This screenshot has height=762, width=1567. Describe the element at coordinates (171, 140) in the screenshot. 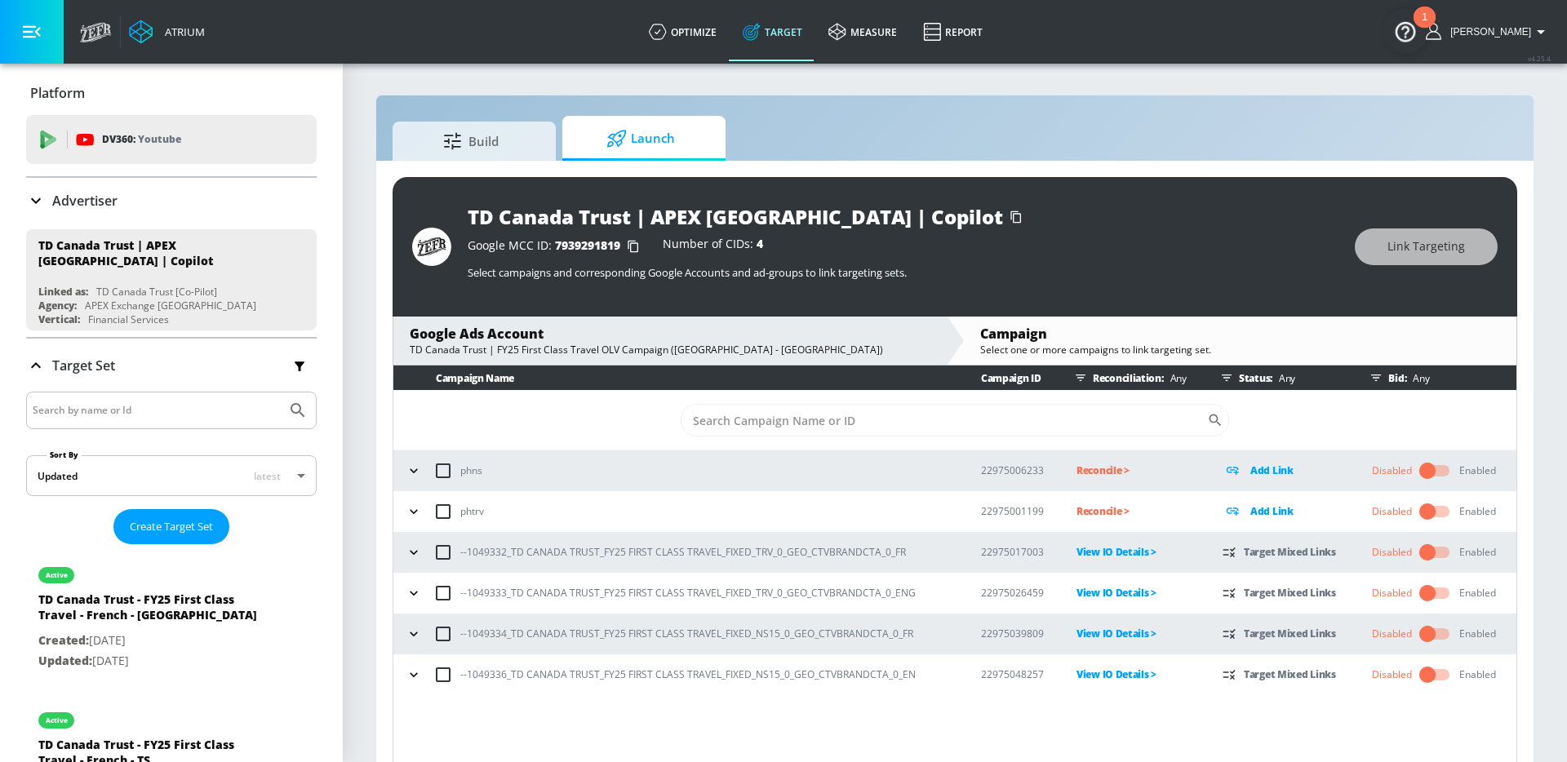

I see `div: DV360: Youtube` at that location.